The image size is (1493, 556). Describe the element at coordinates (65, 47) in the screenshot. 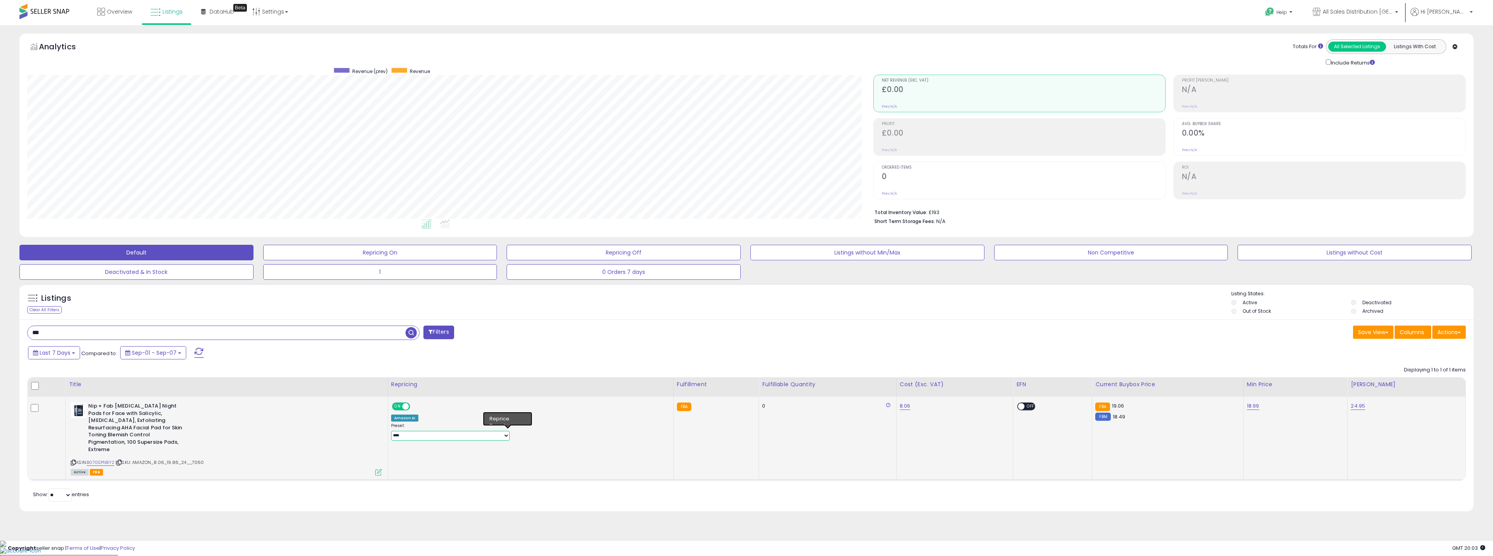

I see `h5: Analytics` at that location.